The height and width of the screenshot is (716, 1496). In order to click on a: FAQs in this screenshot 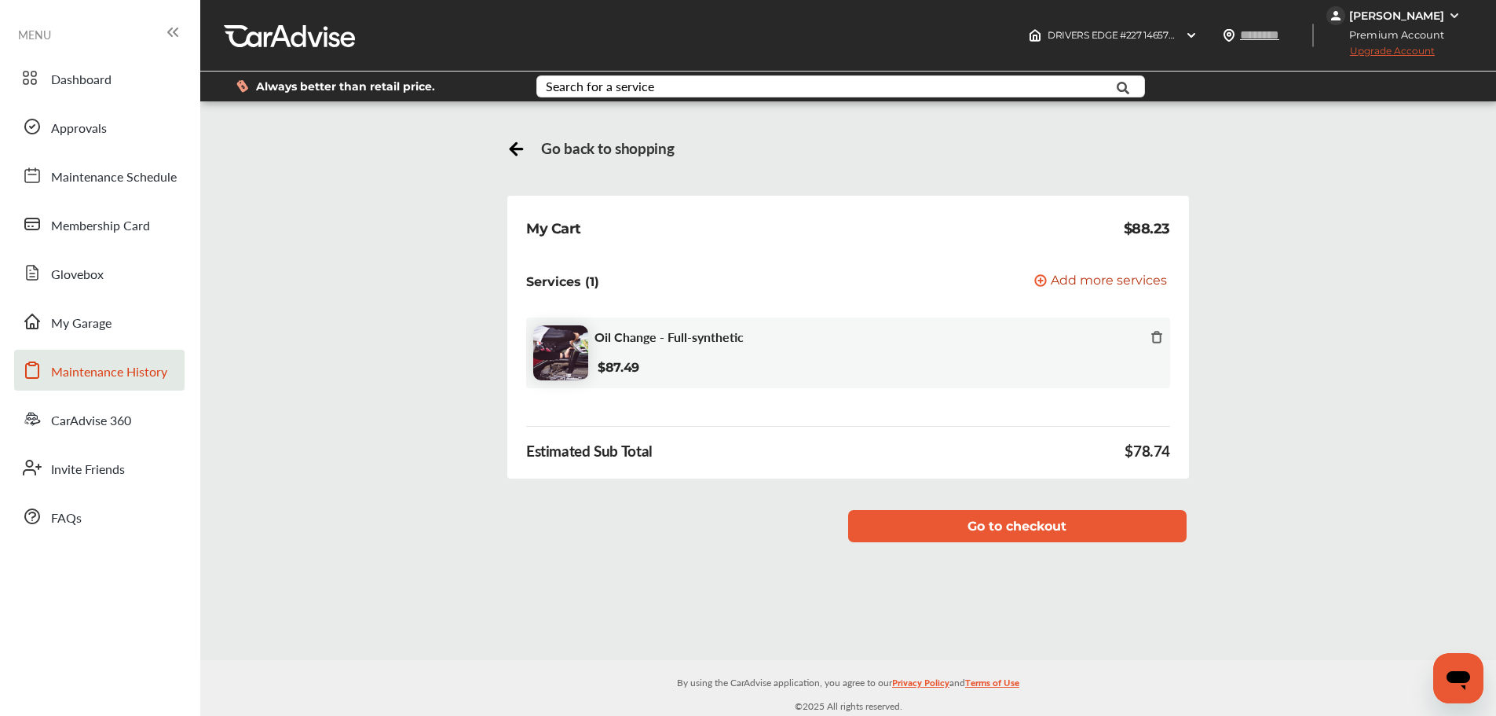, I will do `click(99, 516)`.